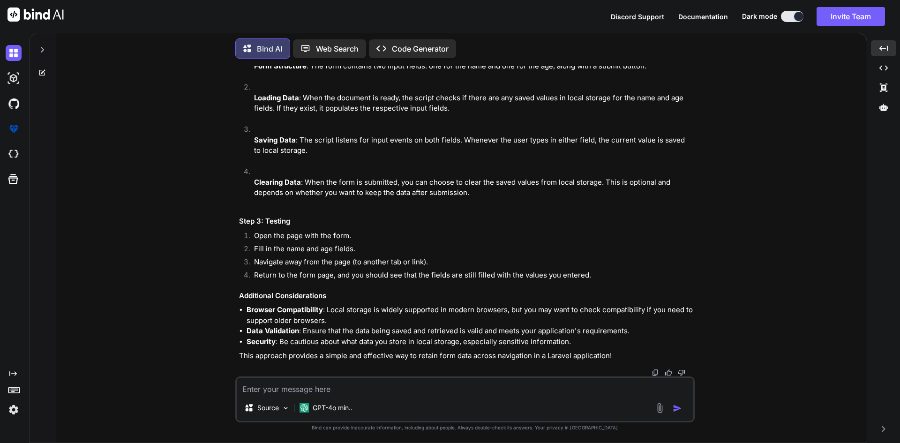  I want to click on img: settings, so click(14, 410).